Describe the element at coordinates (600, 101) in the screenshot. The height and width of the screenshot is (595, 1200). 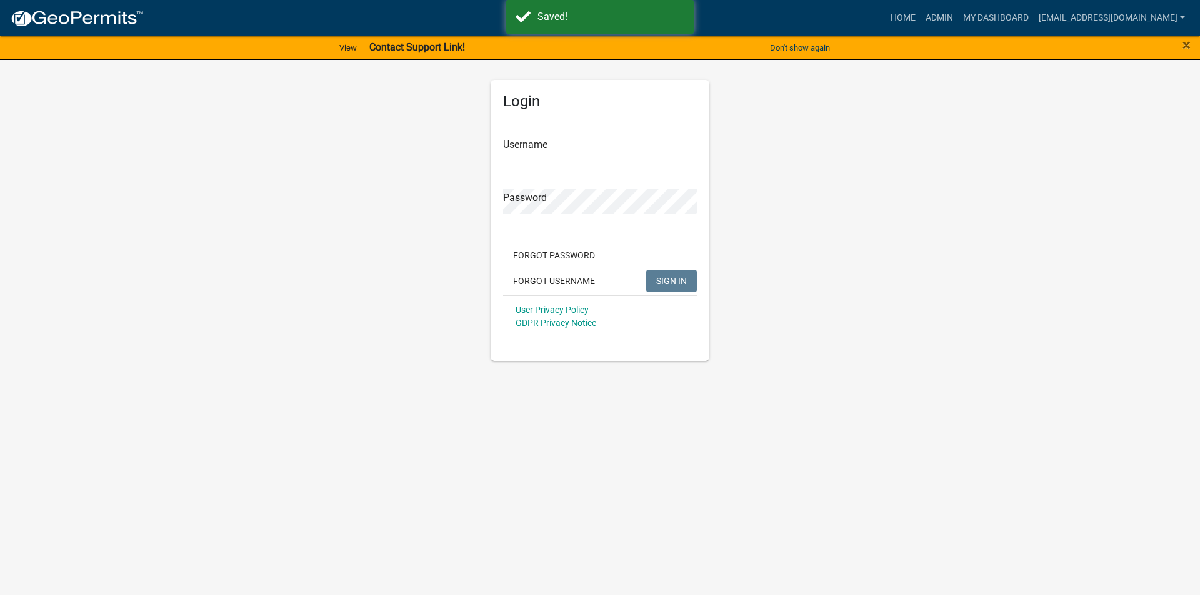
I see `h5: Login` at that location.